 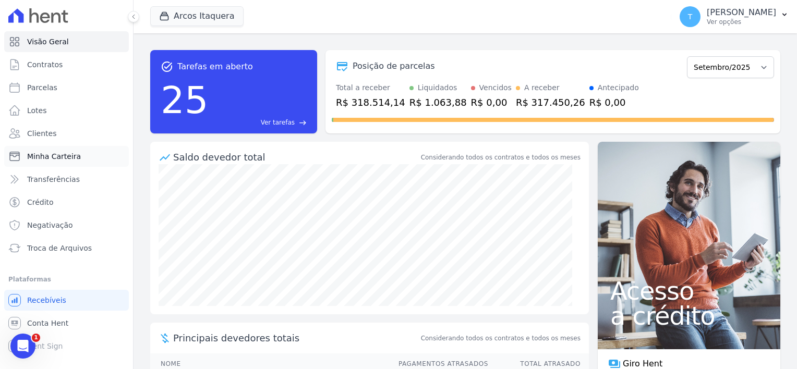 I want to click on a: Visão Geral, so click(x=66, y=42).